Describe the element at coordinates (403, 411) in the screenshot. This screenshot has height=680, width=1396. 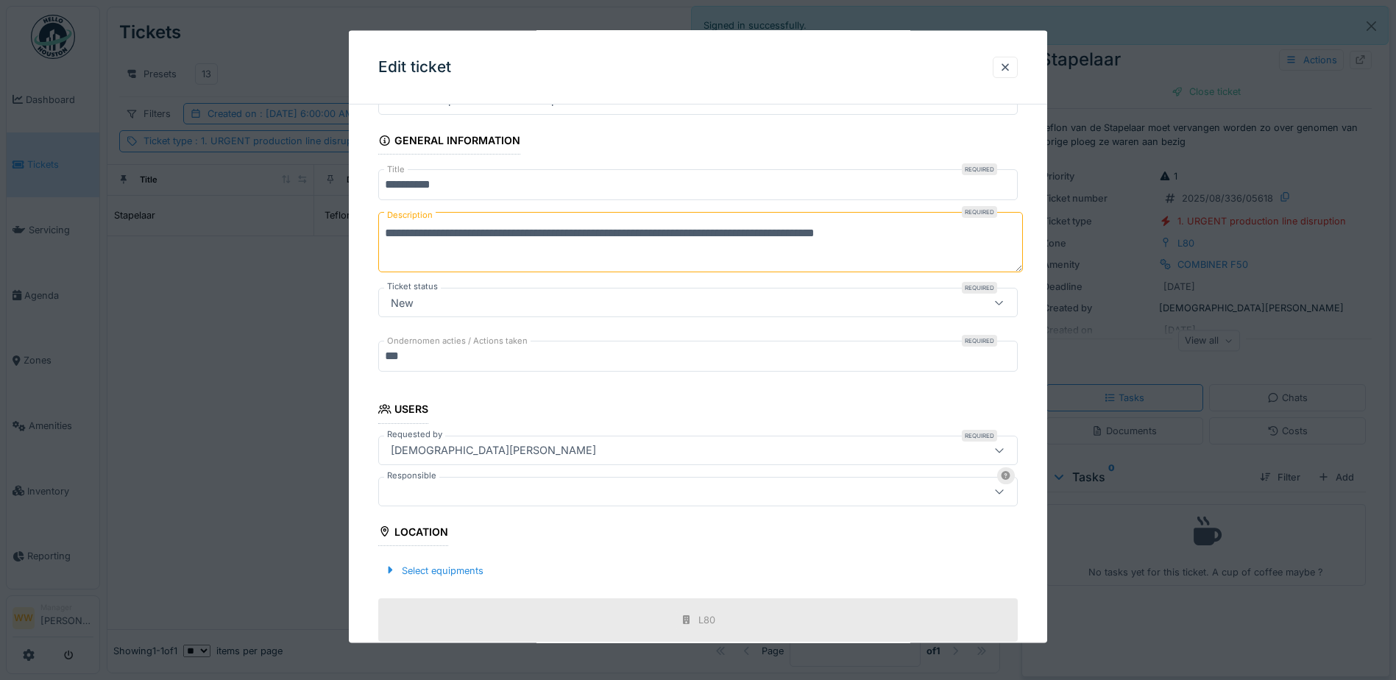
I see `div: Users` at that location.